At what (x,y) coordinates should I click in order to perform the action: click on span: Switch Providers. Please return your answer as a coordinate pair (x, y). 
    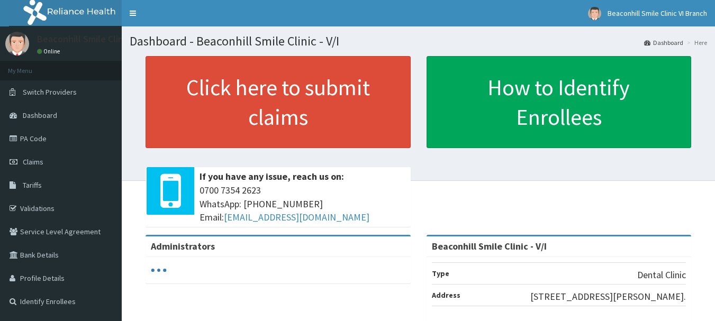
    Looking at the image, I should click on (50, 92).